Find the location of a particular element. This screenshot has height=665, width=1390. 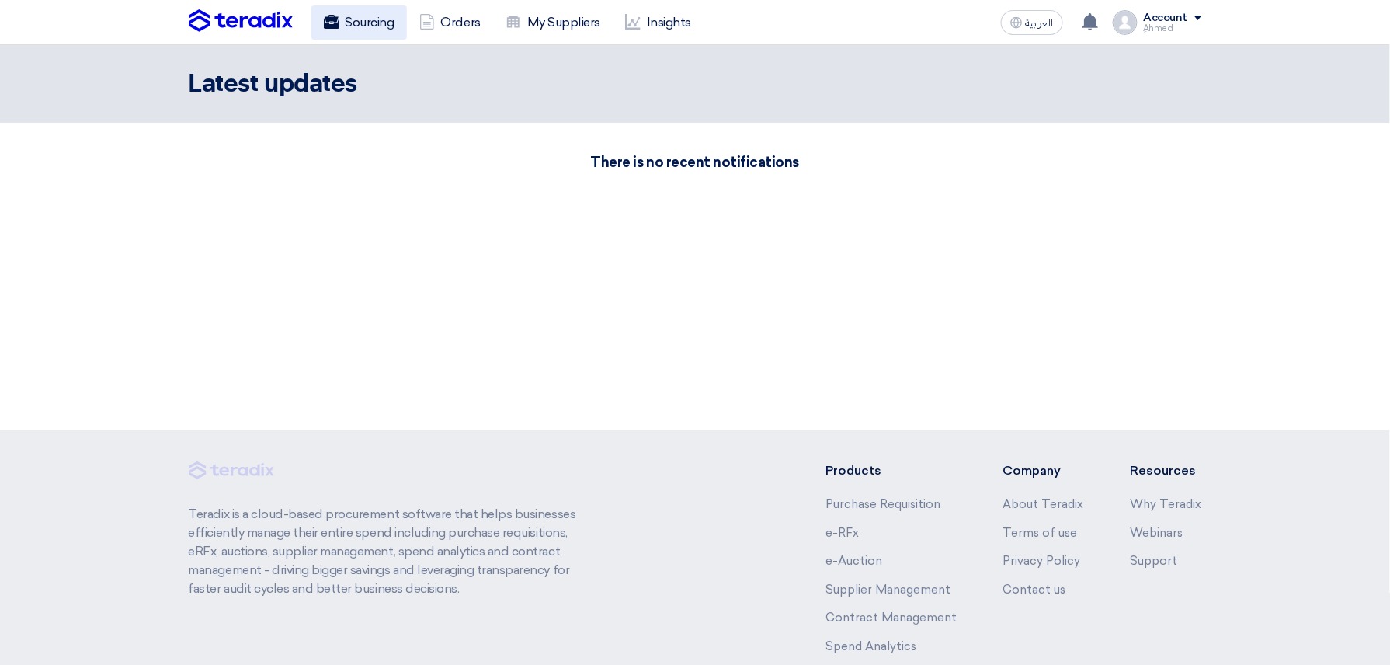

img: profile_test.png is located at coordinates (1126, 23).